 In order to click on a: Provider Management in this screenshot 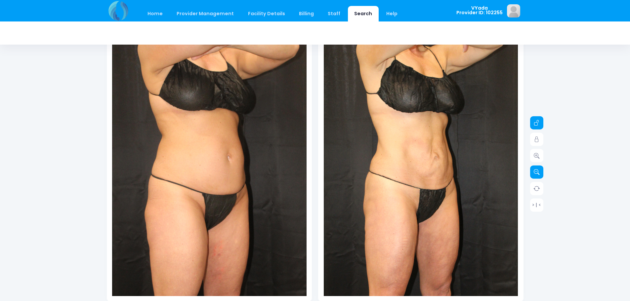, I will do `click(205, 14)`.